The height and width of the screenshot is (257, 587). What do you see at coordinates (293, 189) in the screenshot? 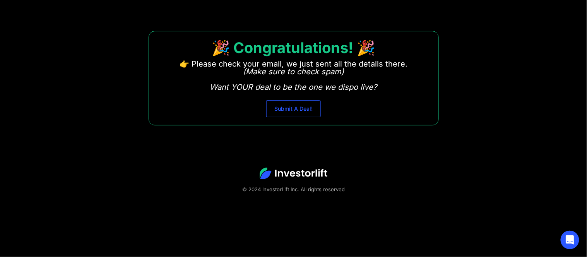
I see `div: © 2024 InvestorLift Inc. All rights reserved` at bounding box center [293, 189].